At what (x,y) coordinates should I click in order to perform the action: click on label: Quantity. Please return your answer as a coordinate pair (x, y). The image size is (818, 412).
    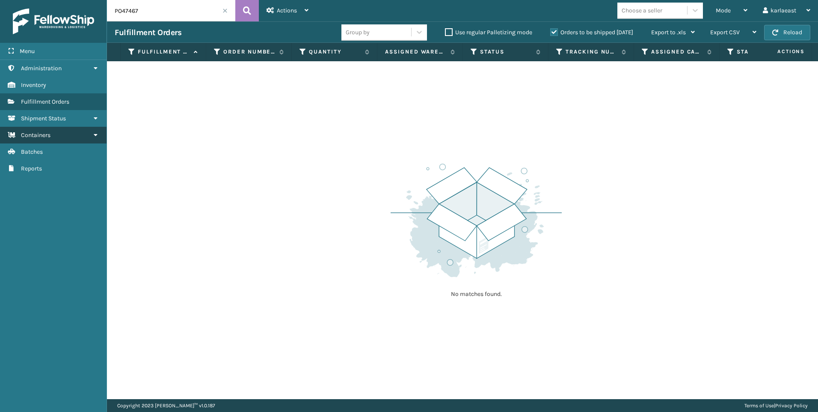
    Looking at the image, I should click on (335, 52).